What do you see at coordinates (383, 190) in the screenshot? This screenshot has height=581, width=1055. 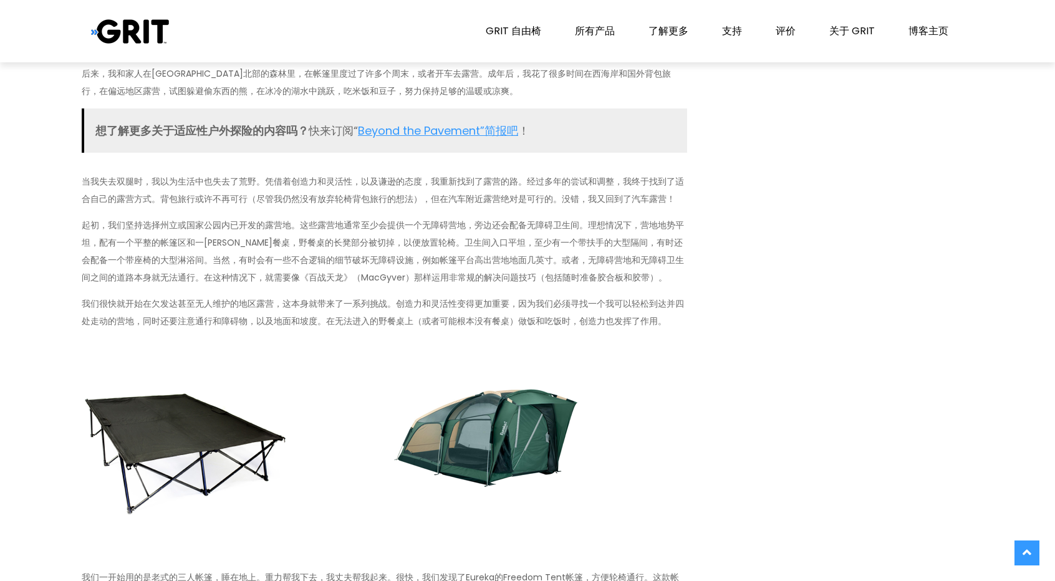 I see `font: 当我失去双腿时，我以为生活中也失去了荒野。凭借着创造力和灵活性，以及​​谦逊的态度，我重新找到了露营的路。经过多年的尝试和调整，我终于找到了适合自己的露营方式。背包旅行或许不再可行（尽管我仍然没...` at bounding box center [383, 190].